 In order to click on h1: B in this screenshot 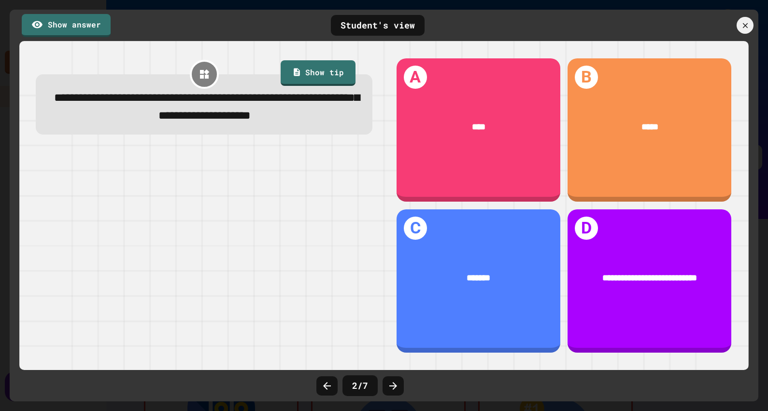, I will do `click(586, 77)`.